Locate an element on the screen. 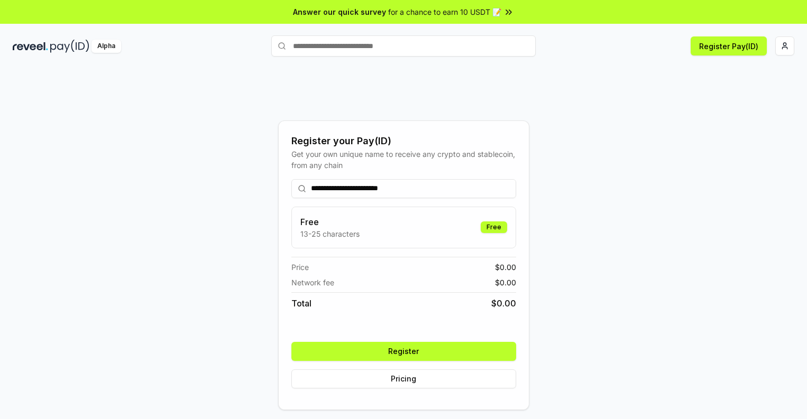 The width and height of the screenshot is (807, 419). div: Free is located at coordinates (494, 227).